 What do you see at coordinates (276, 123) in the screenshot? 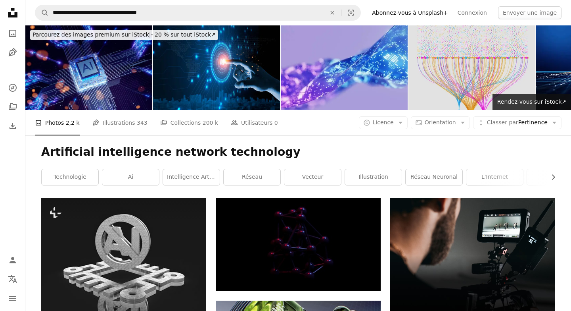
I see `span: 0` at bounding box center [276, 123].